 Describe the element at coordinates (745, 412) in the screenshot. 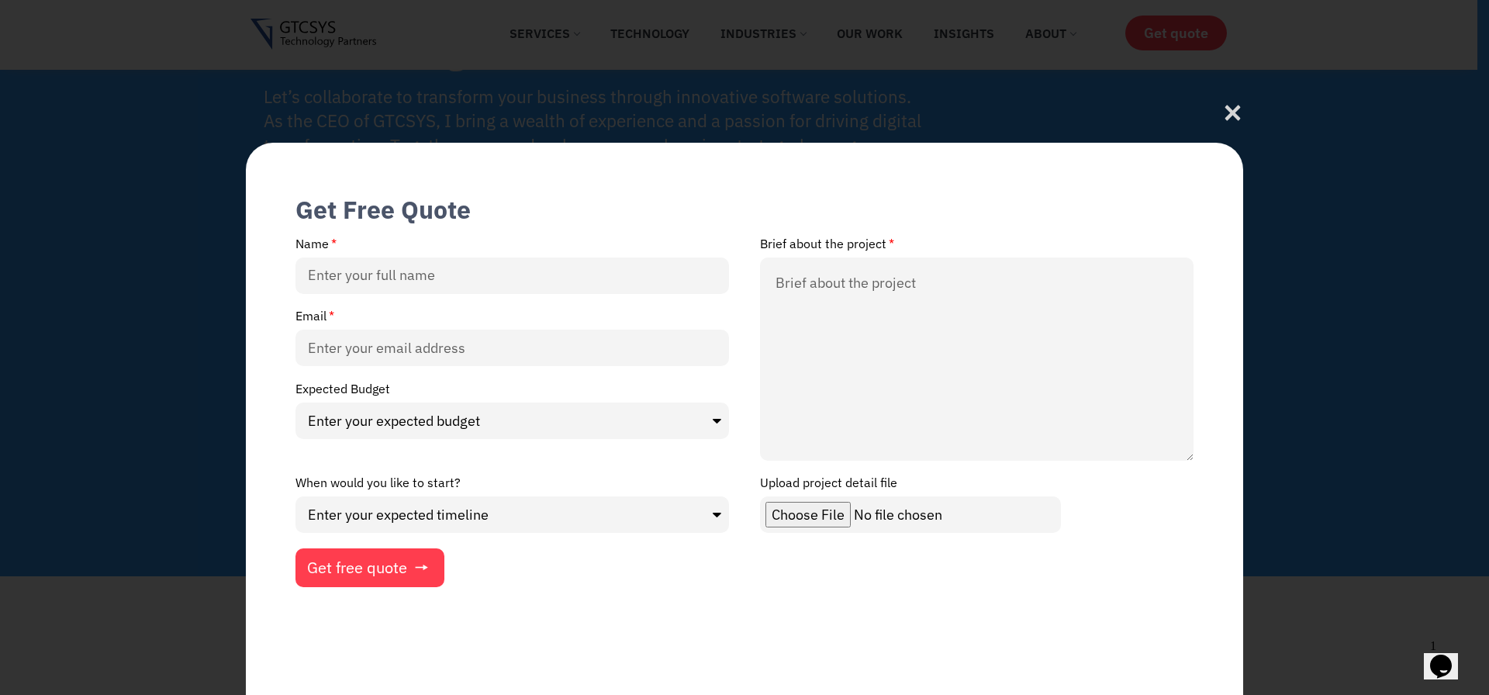

I see `form: New Form` at that location.